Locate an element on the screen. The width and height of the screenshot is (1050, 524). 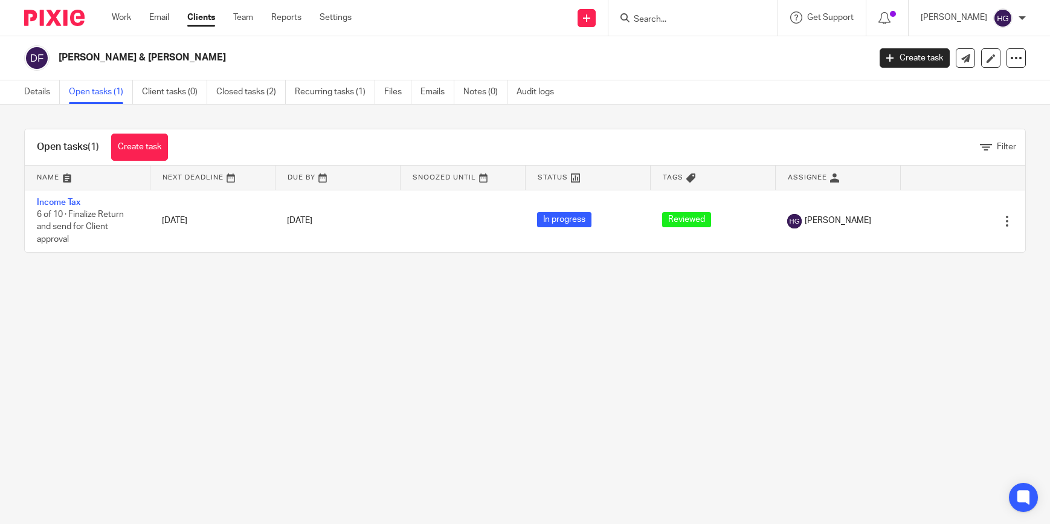
a: Settings is located at coordinates (335, 18).